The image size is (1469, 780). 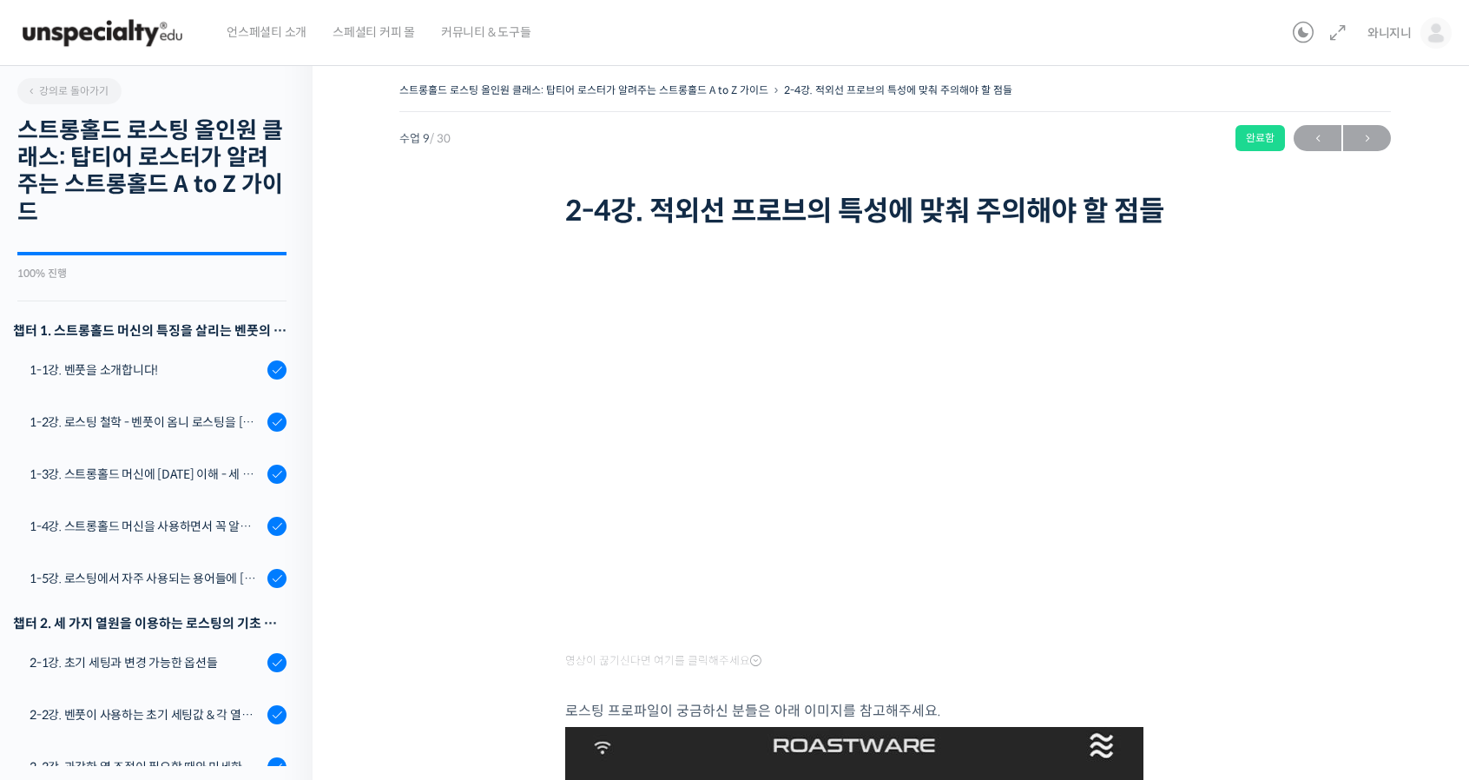 What do you see at coordinates (152, 171) in the screenshot?
I see `h2: 스트롱홀드 로스팅 올인원 클래스: 탑티어 로스터가 알려주는 스트롱홀드 A to Z 가이드` at bounding box center [152, 171].